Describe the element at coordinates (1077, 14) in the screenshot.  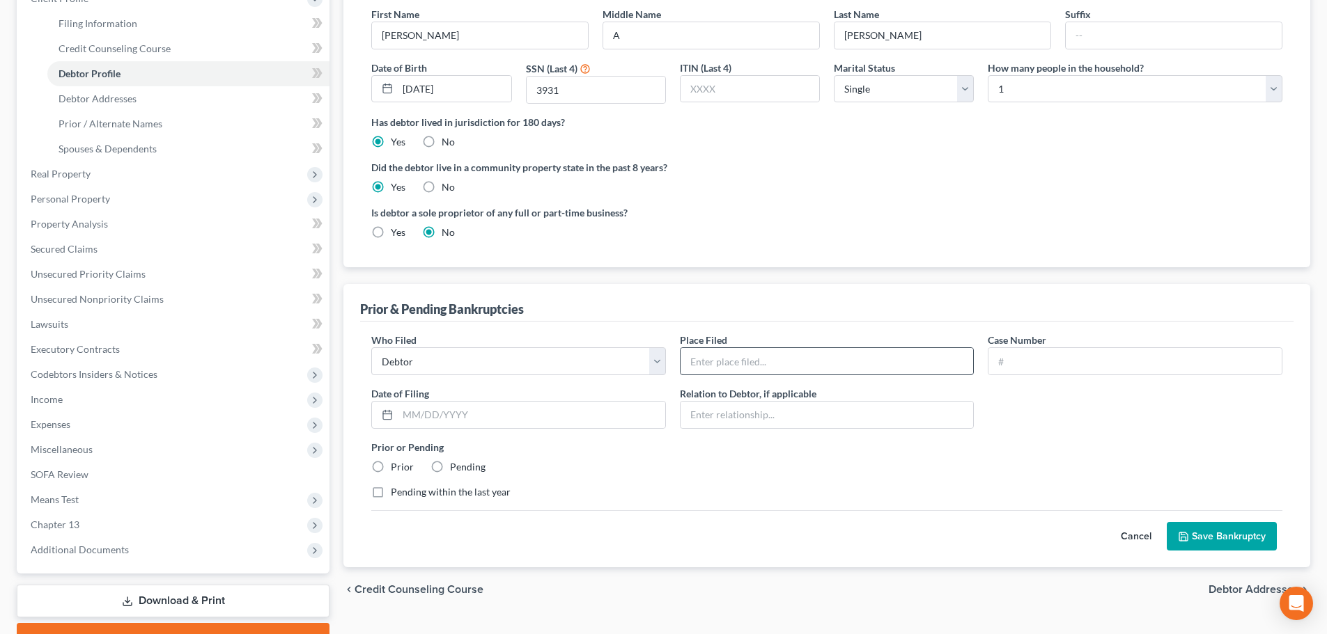
I see `label: Suffix` at that location.